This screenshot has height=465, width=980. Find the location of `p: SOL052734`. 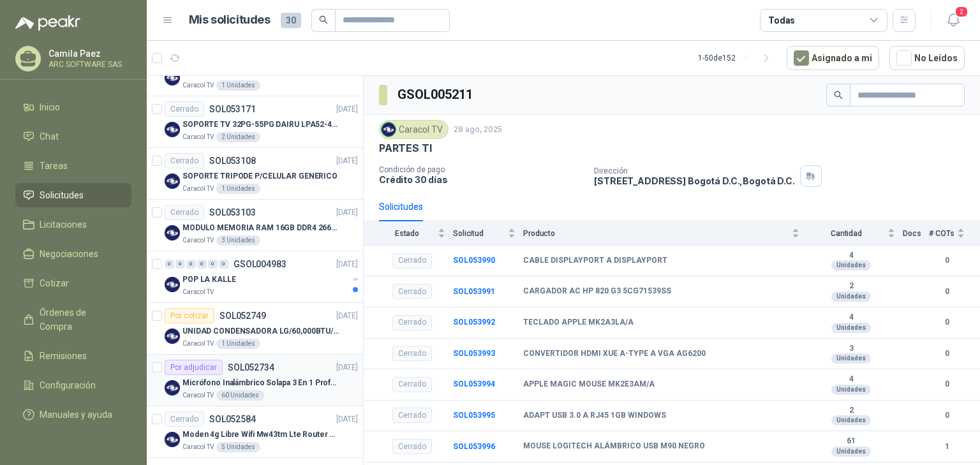

p: SOL052734 is located at coordinates (251, 367).